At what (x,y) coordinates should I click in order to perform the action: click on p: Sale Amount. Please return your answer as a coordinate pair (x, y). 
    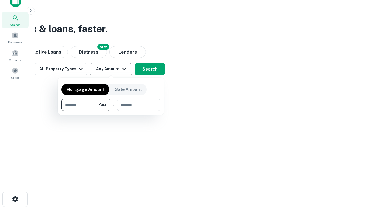
    Looking at the image, I should click on (128, 89).